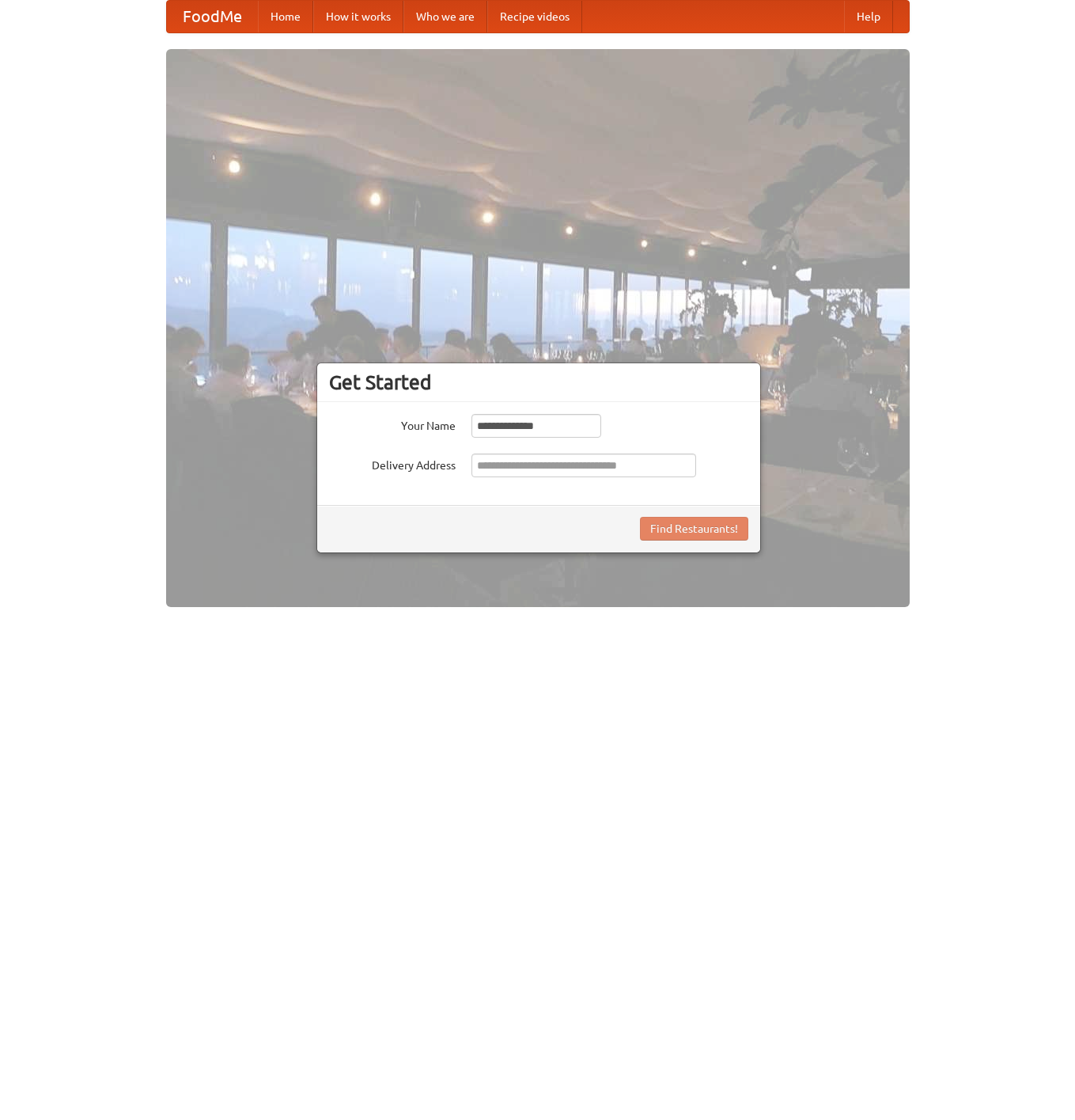  Describe the element at coordinates (392, 423) in the screenshot. I see `label: Your Name` at that location.